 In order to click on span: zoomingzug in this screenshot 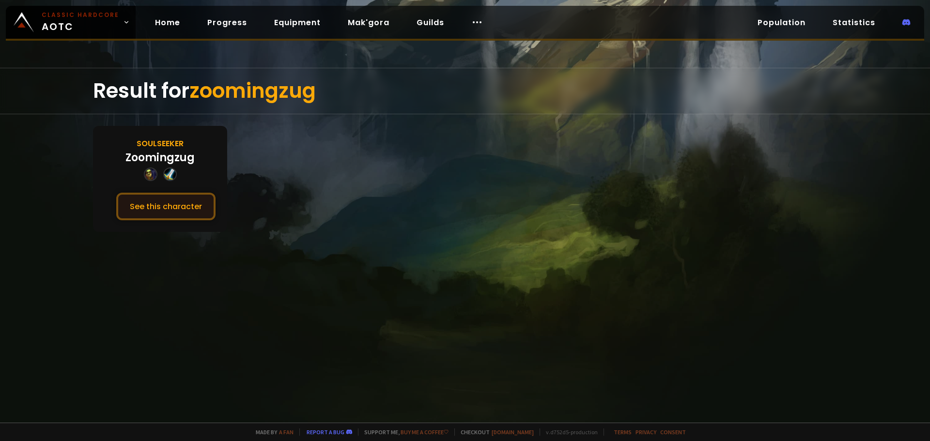, I will do `click(252, 91)`.